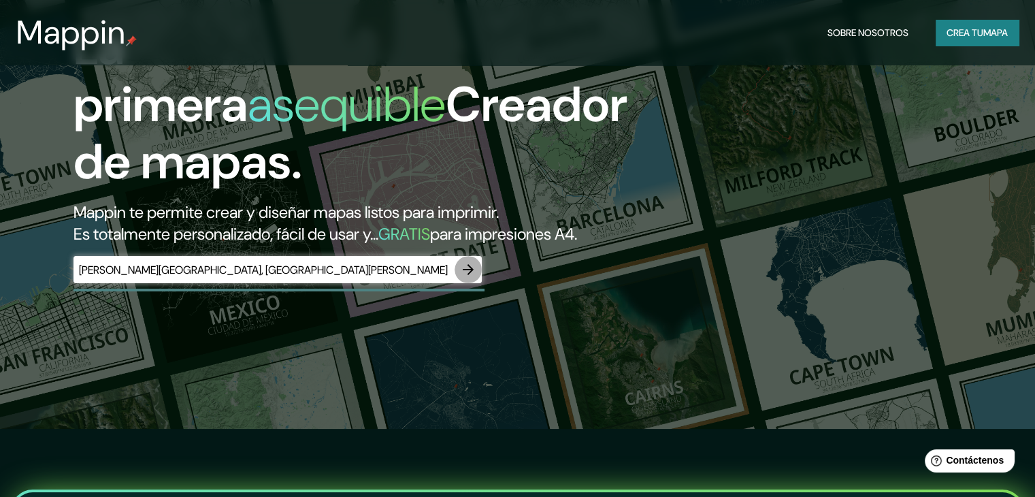 This screenshot has height=497, width=1035. I want to click on font: para impresiones A4., so click(504, 233).